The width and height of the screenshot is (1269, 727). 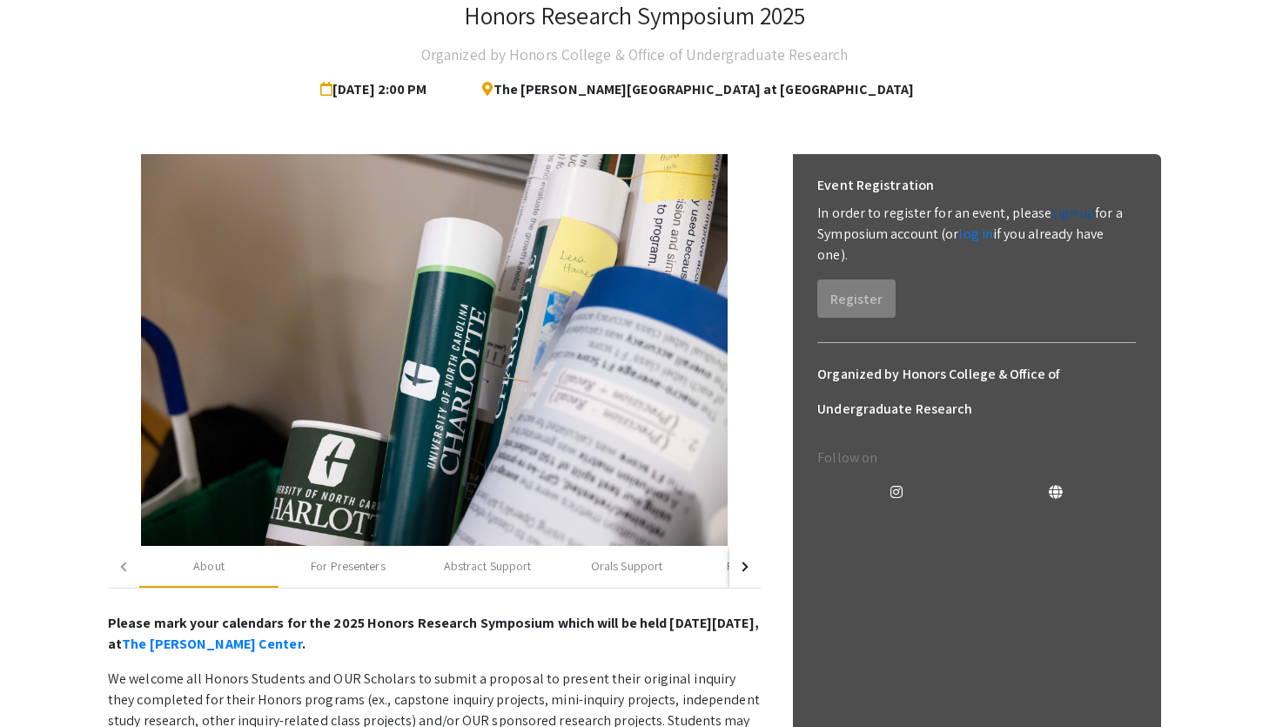 I want to click on div: Orals Support, so click(x=627, y=566).